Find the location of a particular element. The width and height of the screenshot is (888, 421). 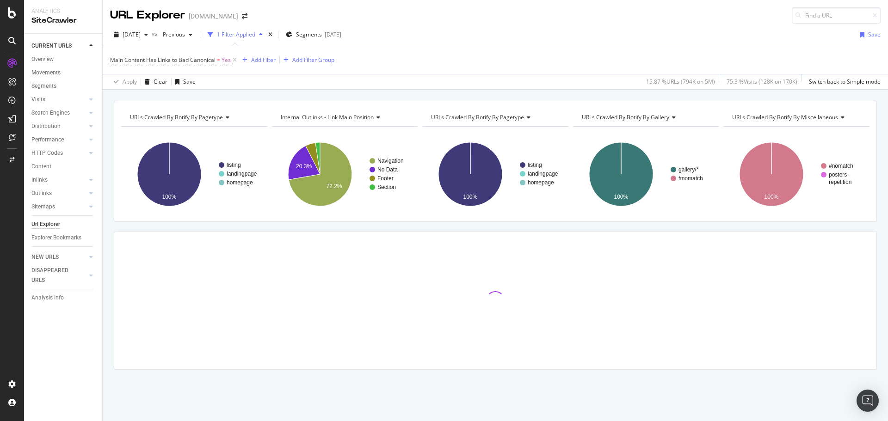

div: Performance is located at coordinates (48, 140).